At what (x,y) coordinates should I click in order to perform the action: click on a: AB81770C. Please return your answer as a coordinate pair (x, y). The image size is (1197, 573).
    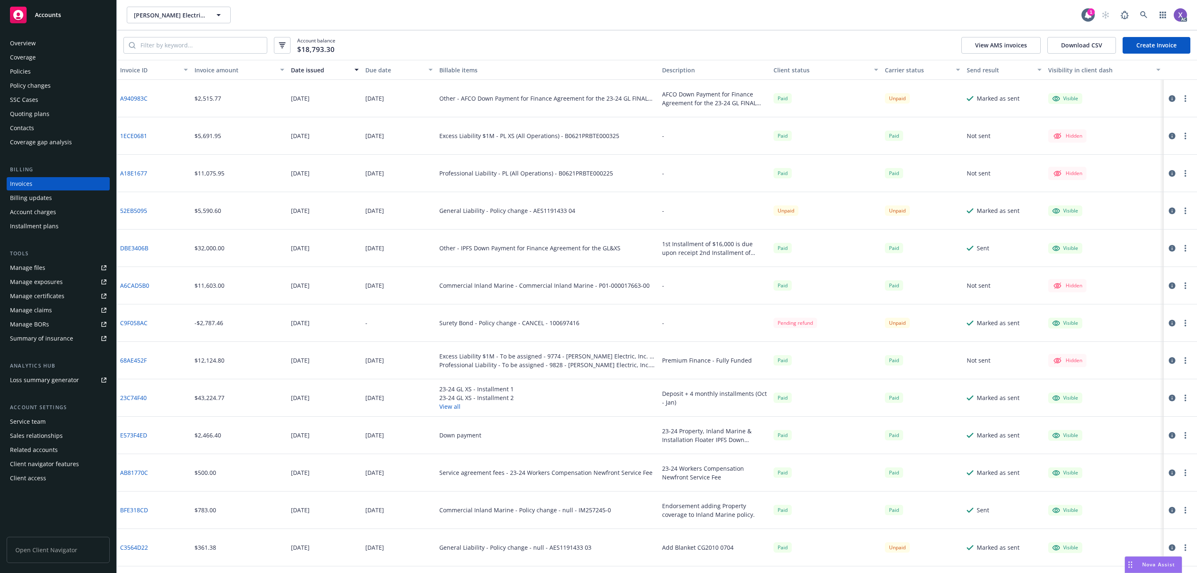
    Looking at the image, I should click on (134, 472).